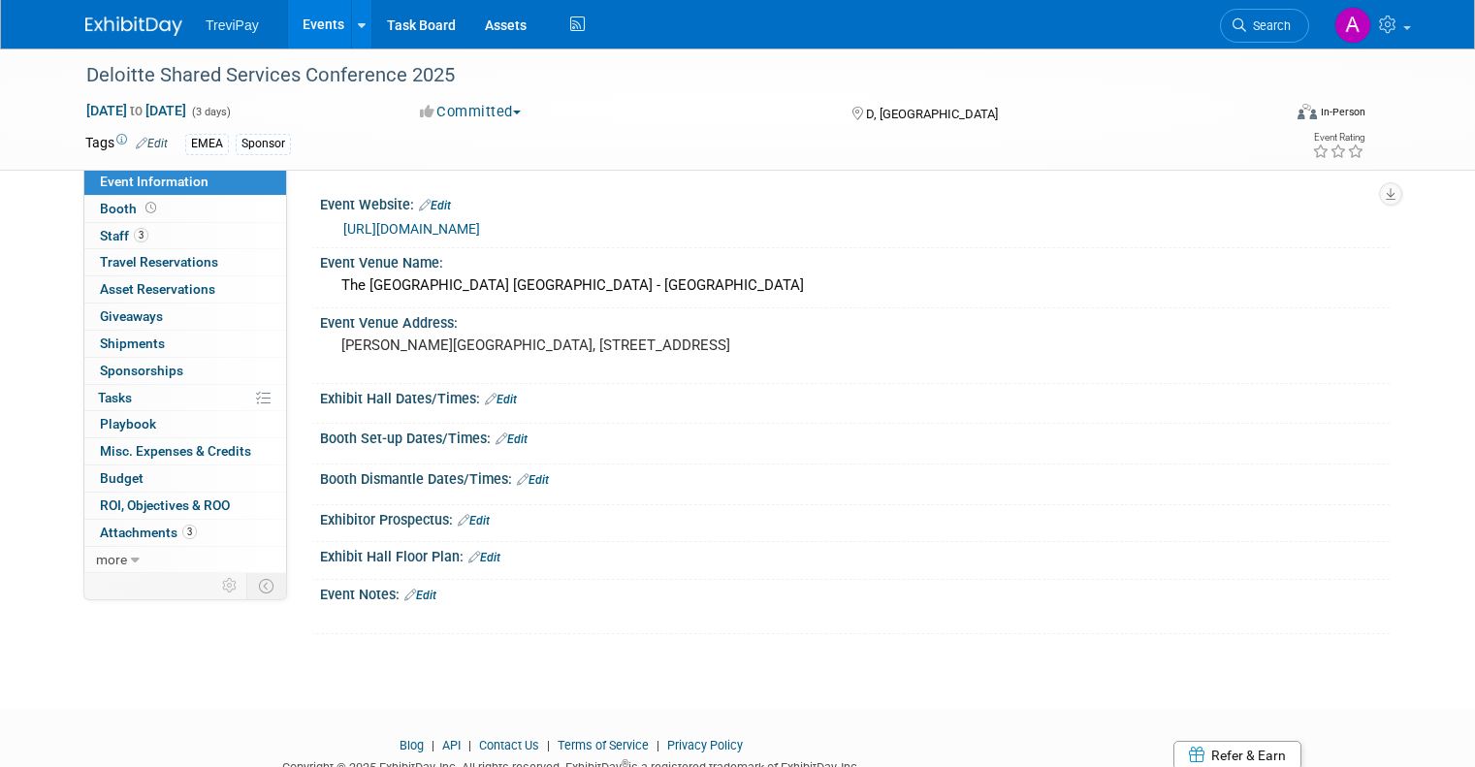 This screenshot has height=767, width=1475. I want to click on div: Exhibitor Prospectus:, so click(854, 518).